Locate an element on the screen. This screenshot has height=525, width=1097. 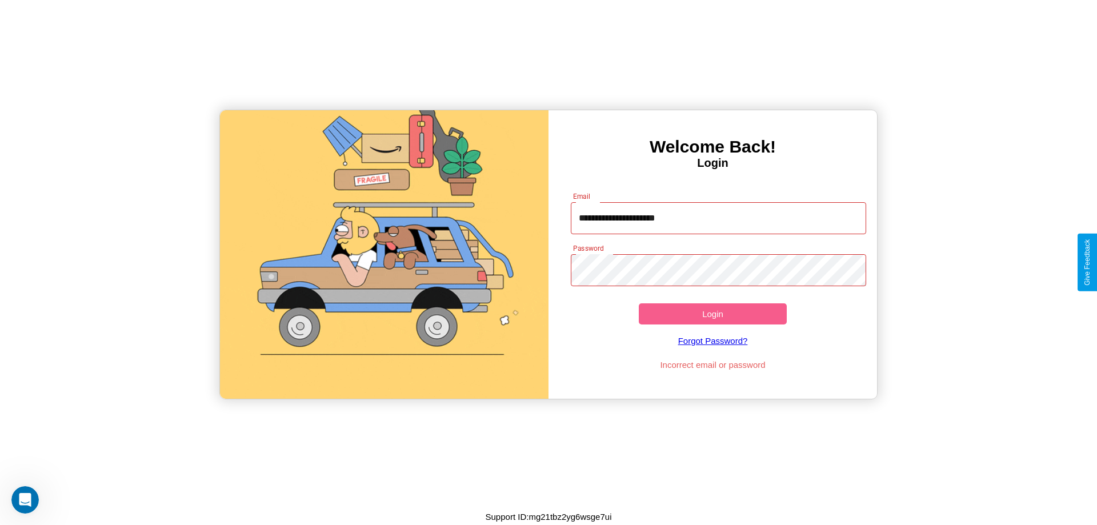
div: Give Feedback is located at coordinates (1087, 262).